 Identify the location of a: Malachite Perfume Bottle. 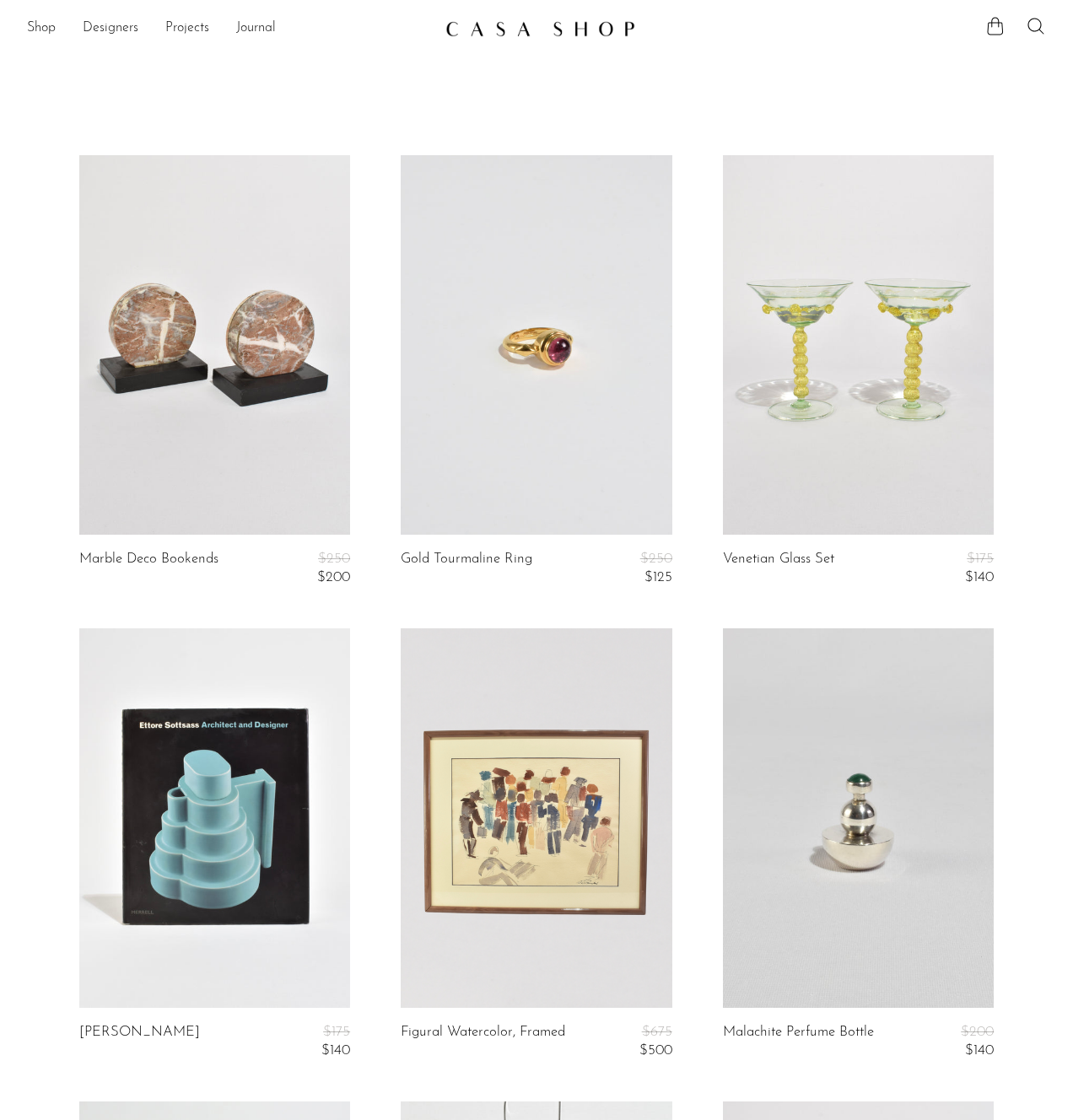
(798, 1042).